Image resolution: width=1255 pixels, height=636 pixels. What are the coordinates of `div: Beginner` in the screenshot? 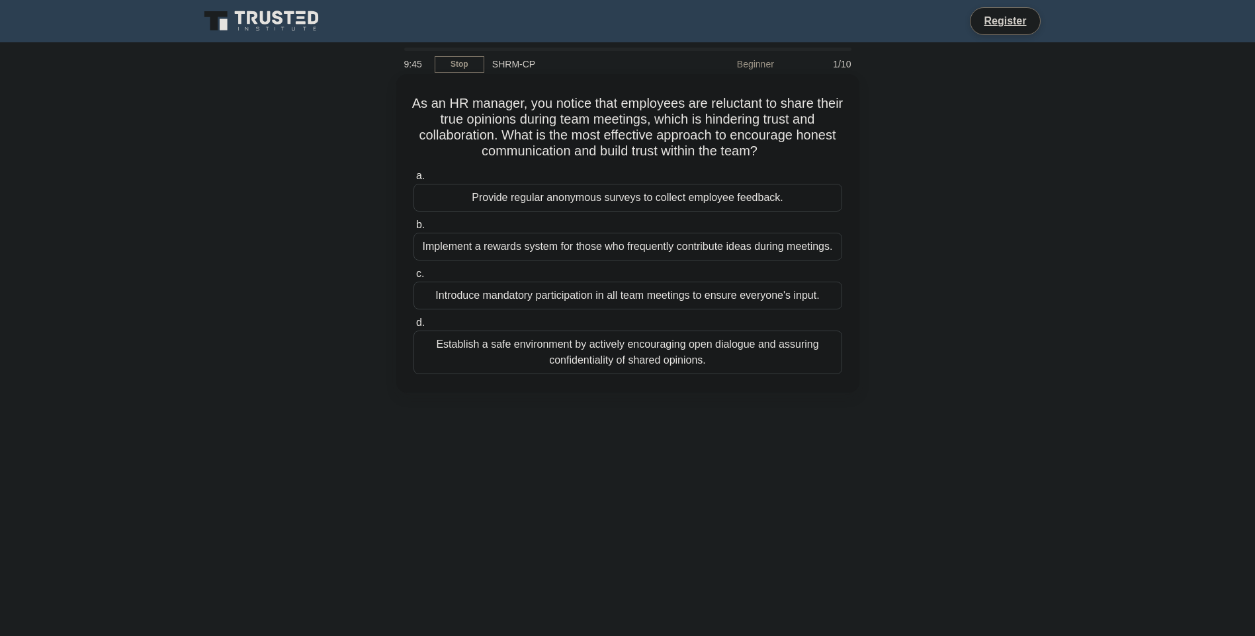 It's located at (724, 64).